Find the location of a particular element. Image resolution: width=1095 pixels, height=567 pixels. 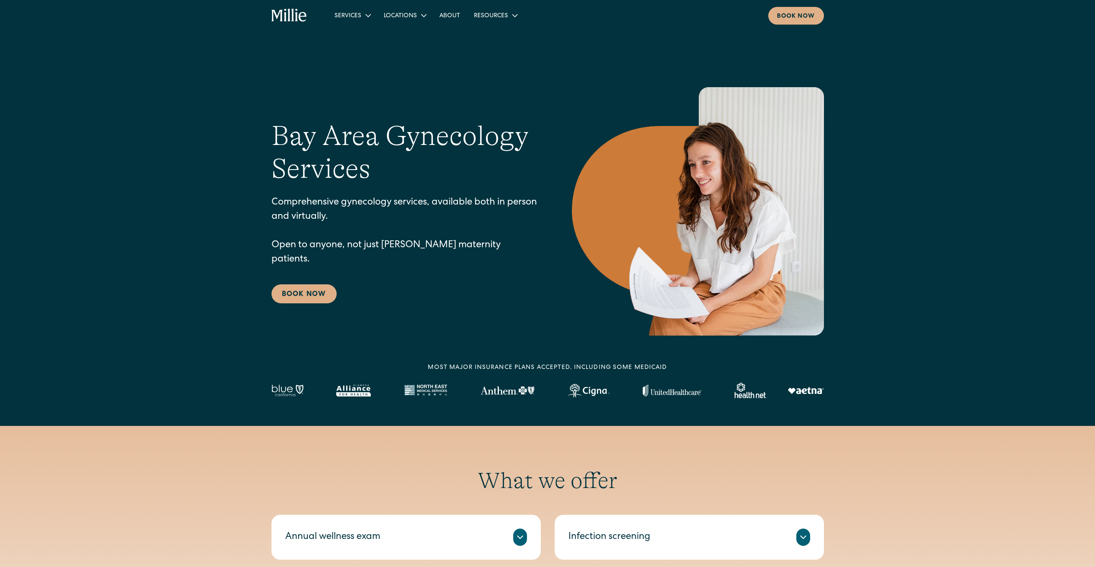

img: Smiling woman holding documents during a consultation, reflecting supportive guidance in maternit... is located at coordinates (698, 211).